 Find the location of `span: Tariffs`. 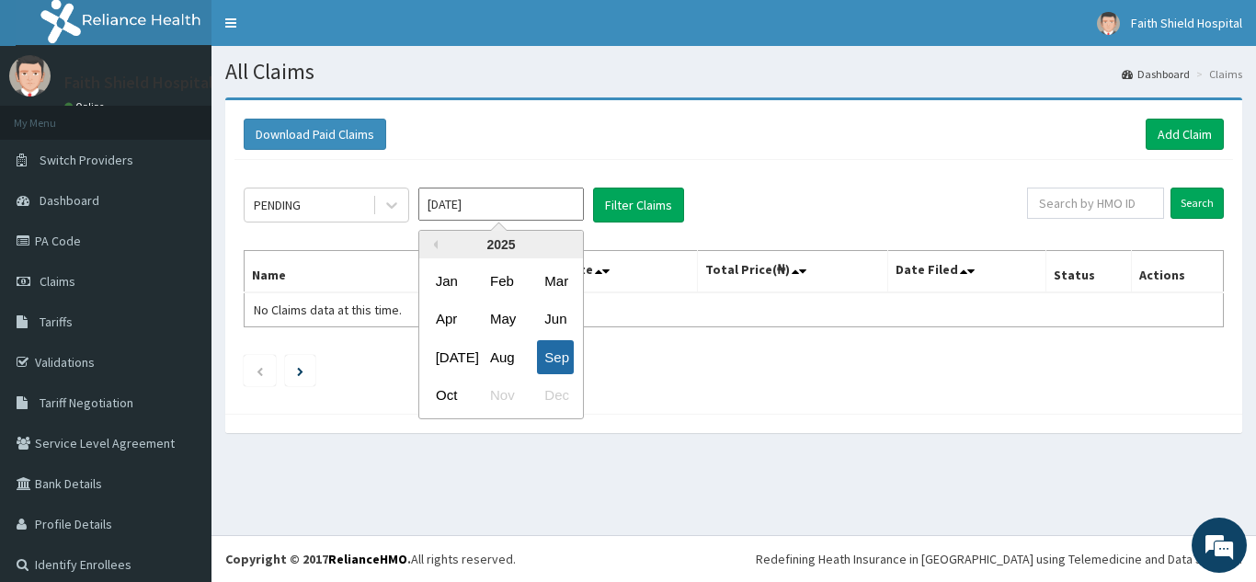

span: Tariffs is located at coordinates (56, 322).